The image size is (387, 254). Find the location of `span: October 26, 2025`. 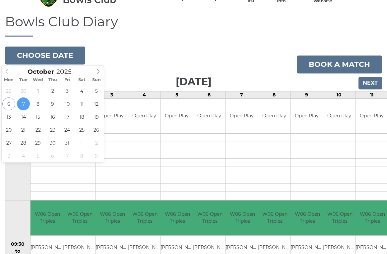

span: October 26, 2025 is located at coordinates (96, 129).